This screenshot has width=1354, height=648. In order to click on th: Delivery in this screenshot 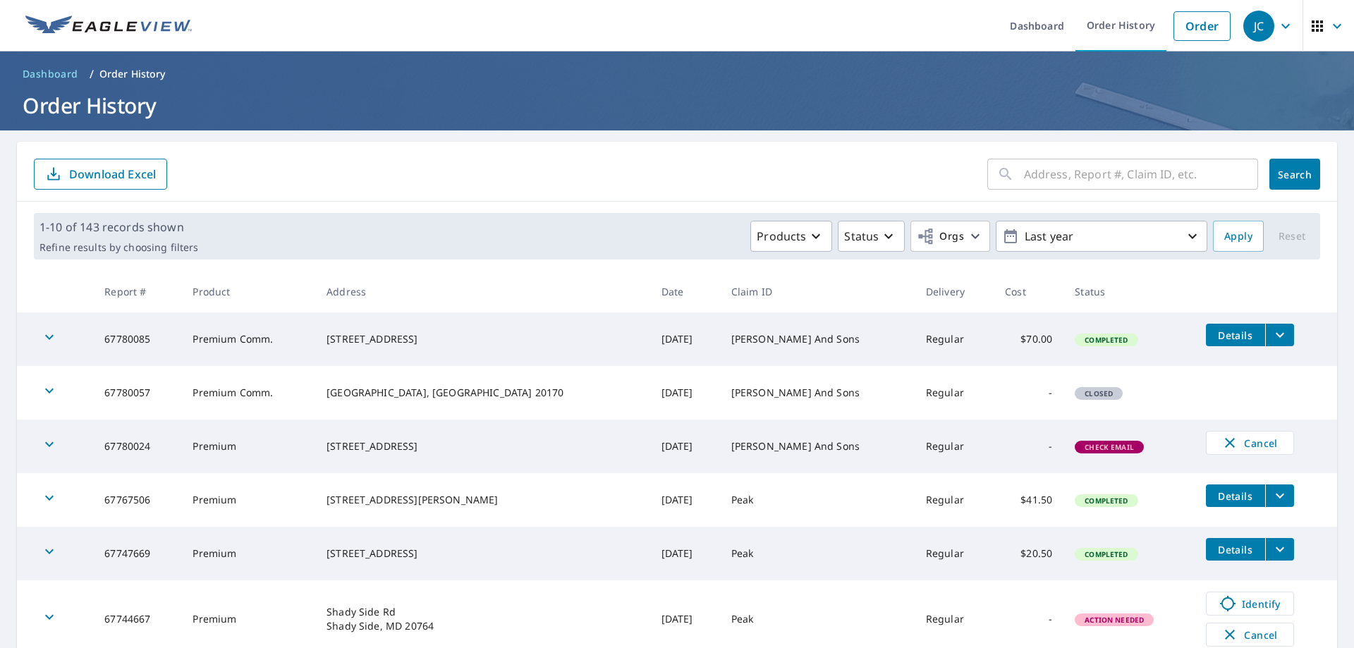, I will do `click(954, 291)`.